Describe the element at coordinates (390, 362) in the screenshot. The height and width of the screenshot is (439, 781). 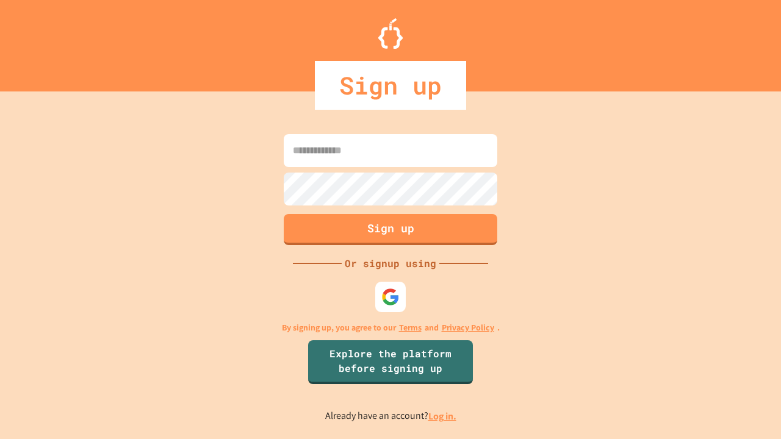
I see `a: Explore the platform before signing up` at that location.